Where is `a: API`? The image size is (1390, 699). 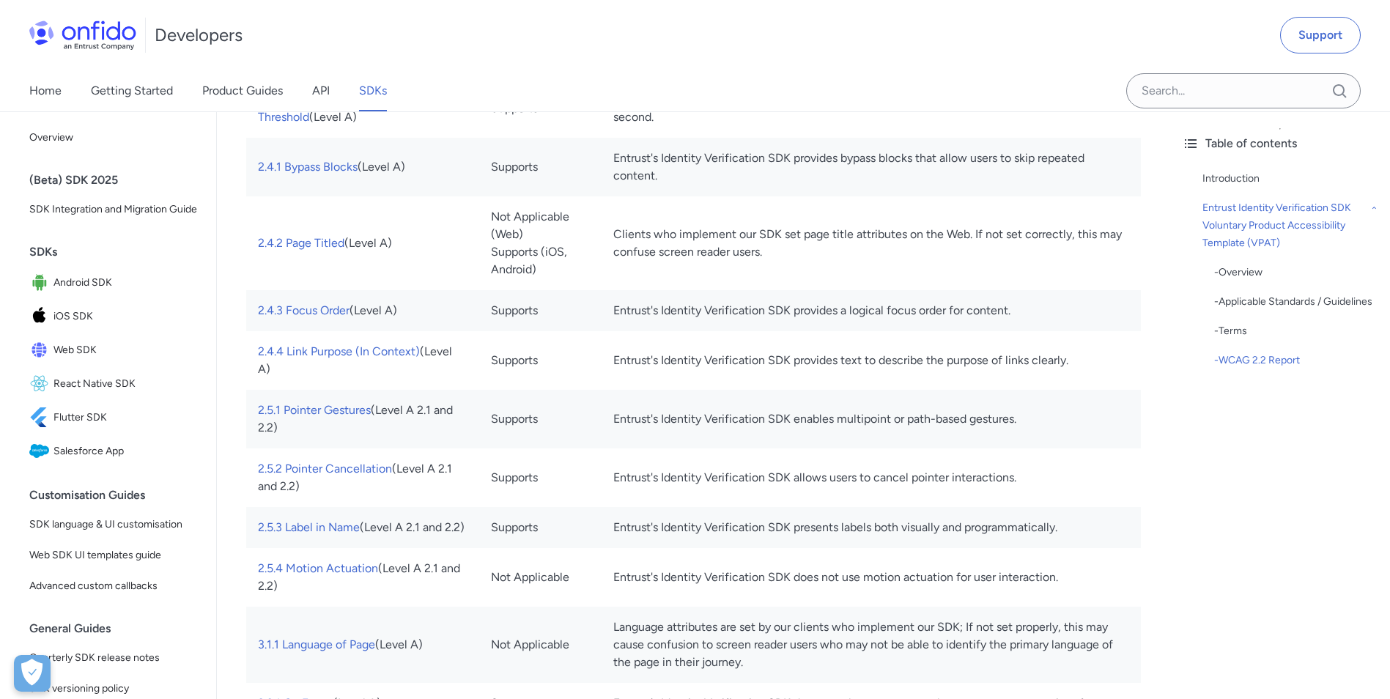 a: API is located at coordinates (321, 91).